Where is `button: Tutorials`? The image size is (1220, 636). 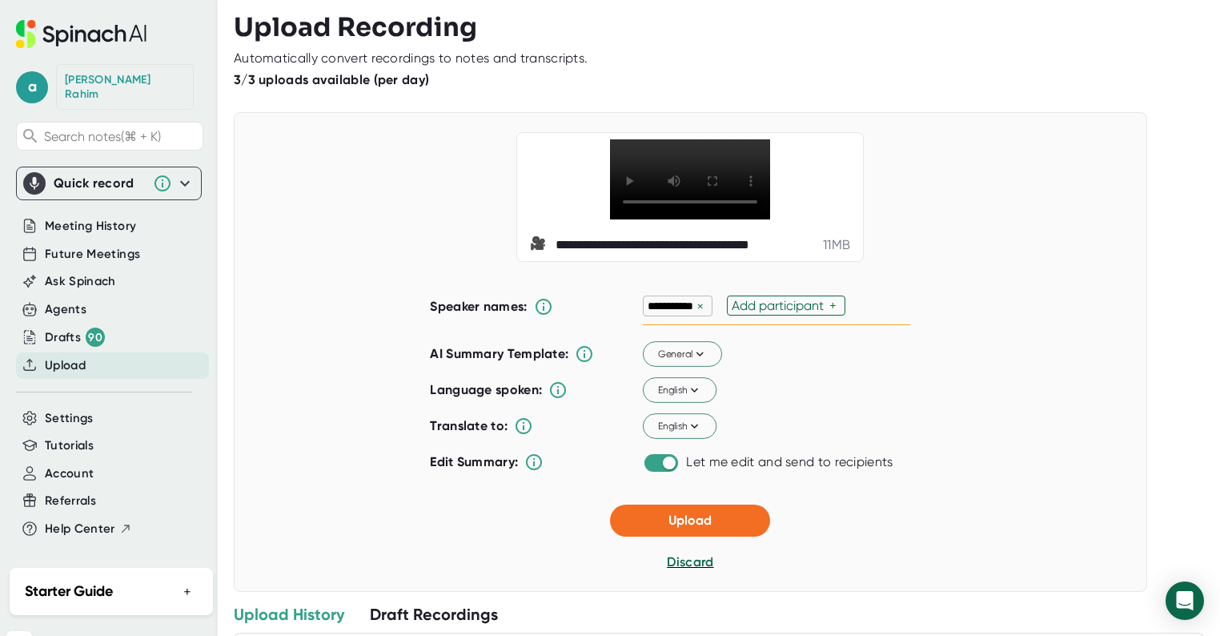 button: Tutorials is located at coordinates (69, 445).